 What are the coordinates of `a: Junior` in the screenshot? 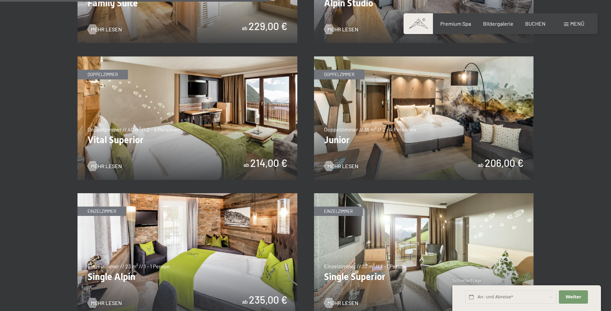 It's located at (424, 59).